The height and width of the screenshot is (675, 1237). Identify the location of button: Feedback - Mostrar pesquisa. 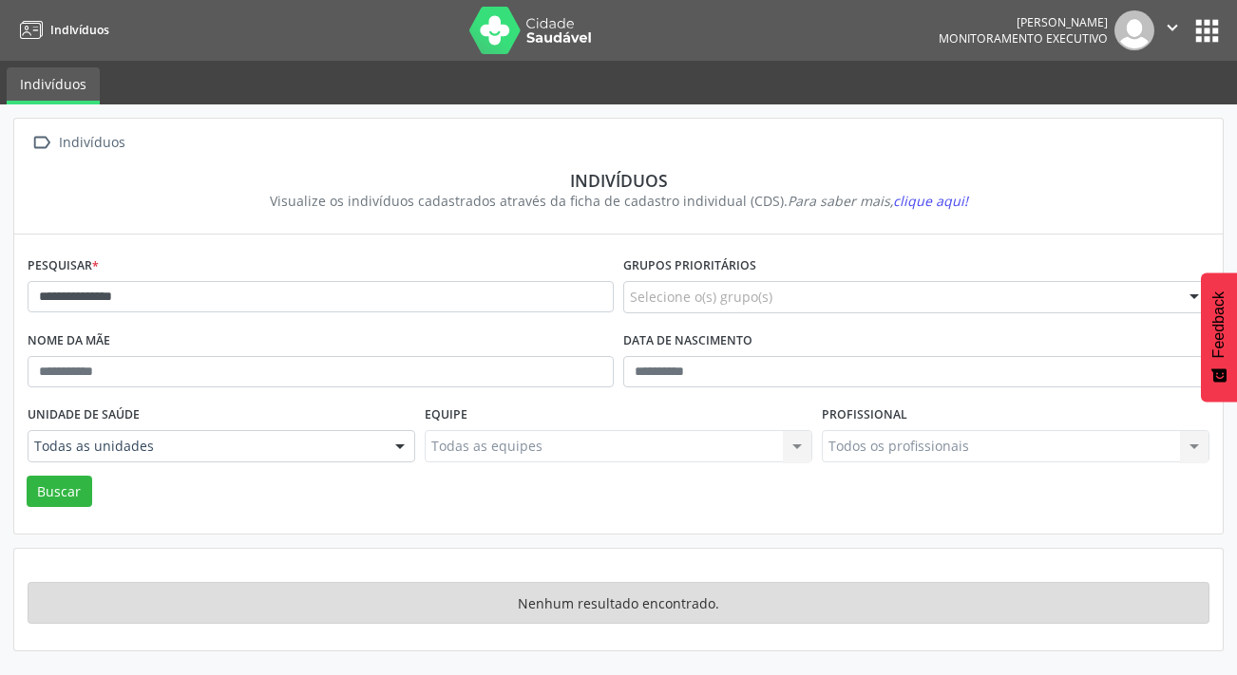
(1219, 337).